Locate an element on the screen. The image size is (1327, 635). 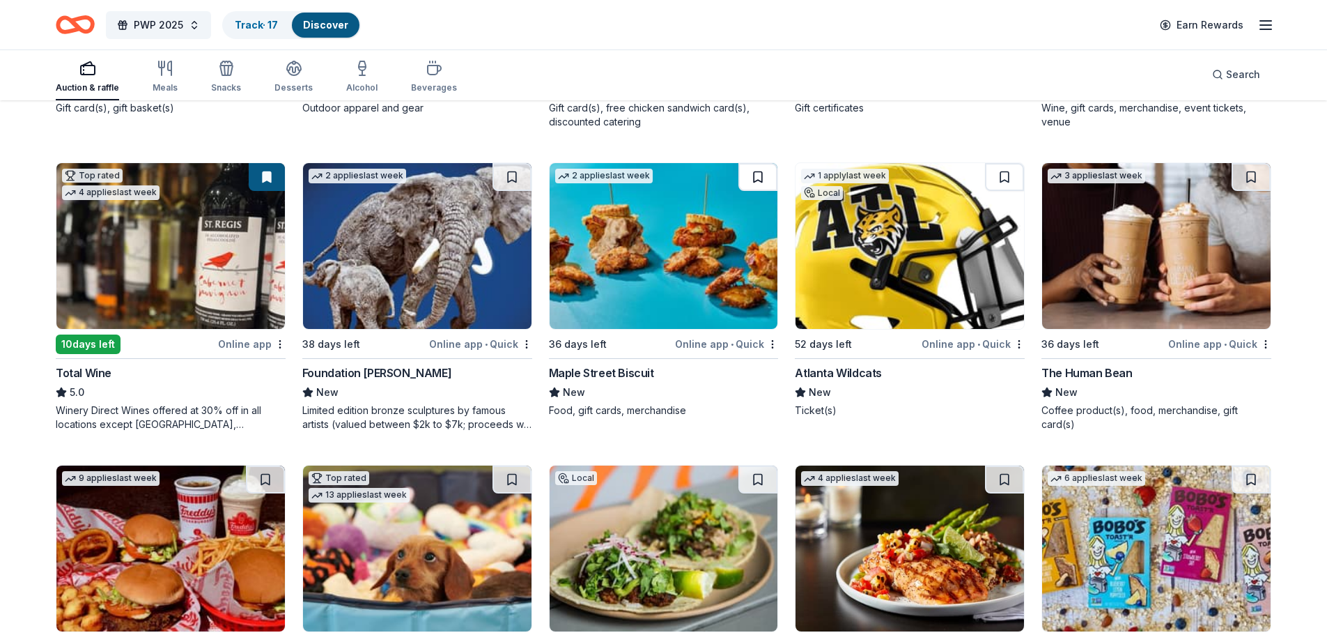
div: Alcohol is located at coordinates (362, 88).